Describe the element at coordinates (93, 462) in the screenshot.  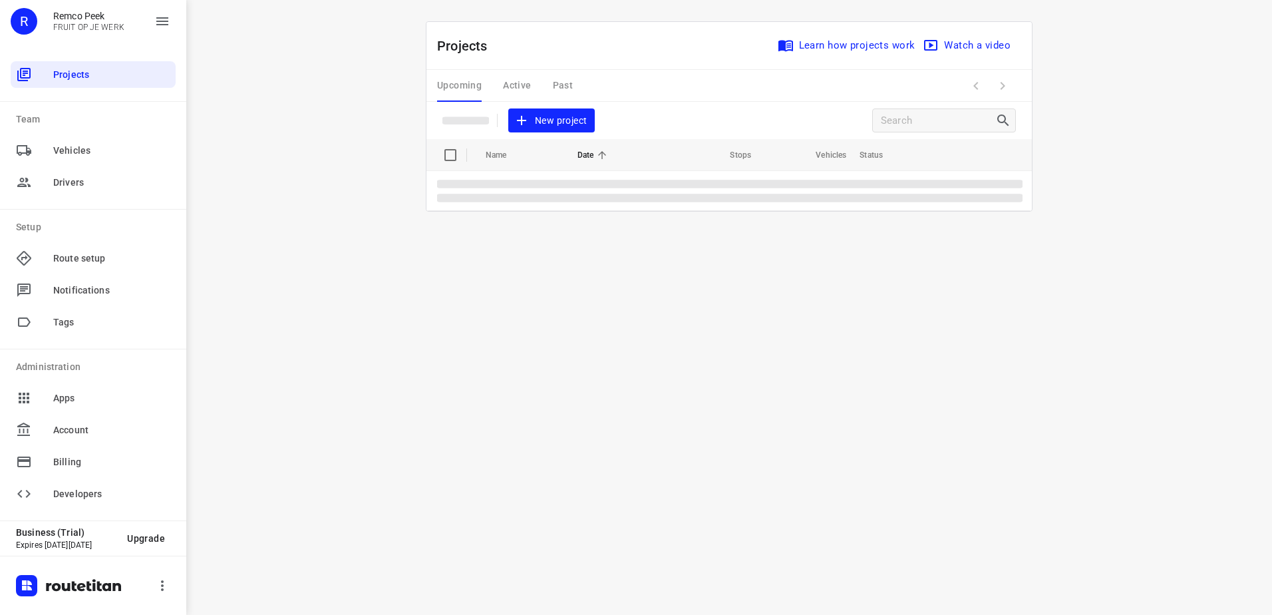
I see `div: Billing` at that location.